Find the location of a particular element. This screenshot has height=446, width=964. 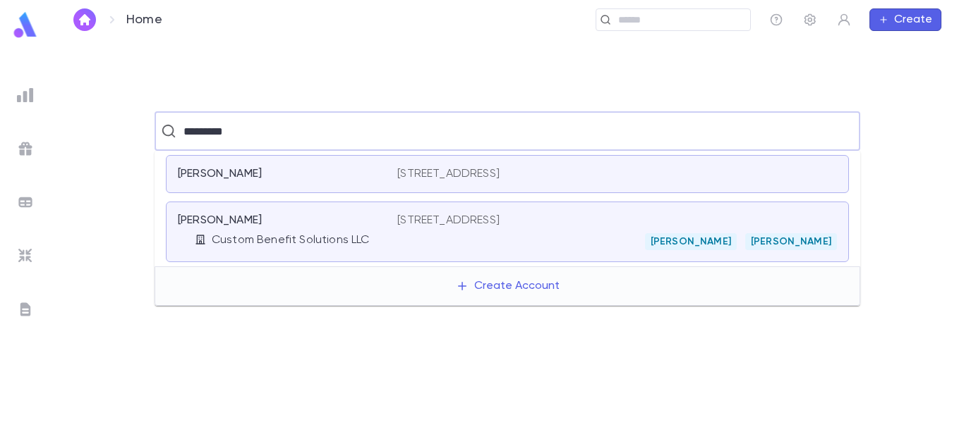

img: logo is located at coordinates (25, 25).